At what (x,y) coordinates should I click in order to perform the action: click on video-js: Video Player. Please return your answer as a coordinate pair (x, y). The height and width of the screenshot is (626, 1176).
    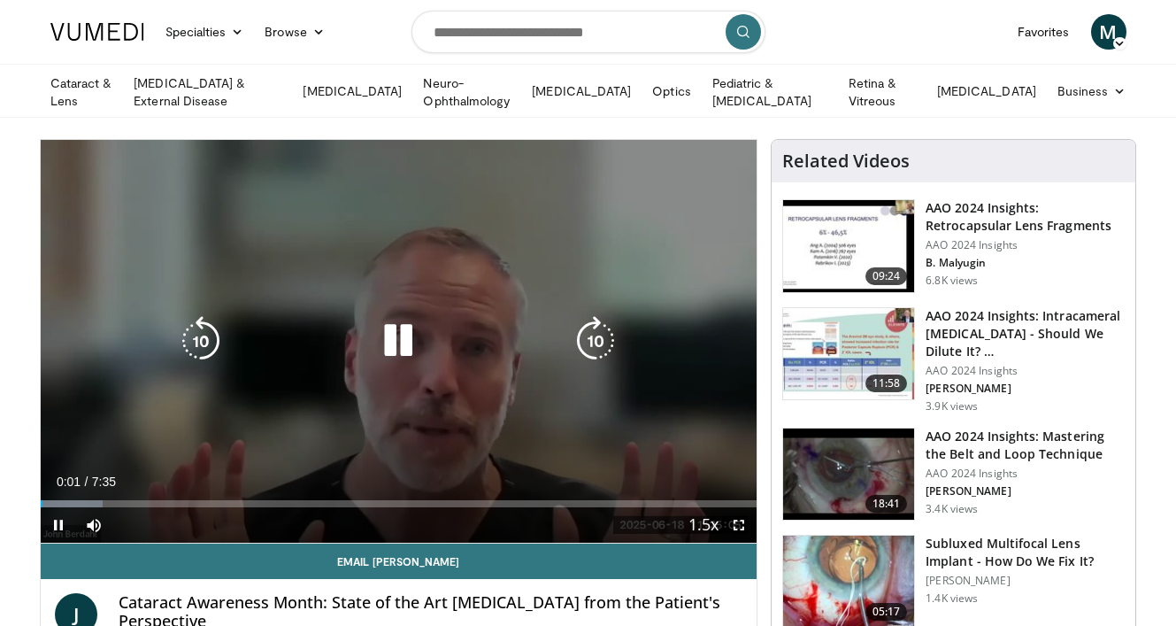
    Looking at the image, I should click on (399, 342).